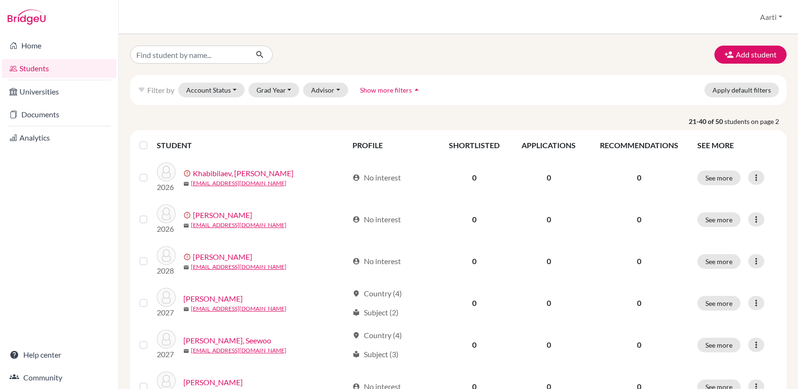  I want to click on i: arrow_drop_up, so click(417, 90).